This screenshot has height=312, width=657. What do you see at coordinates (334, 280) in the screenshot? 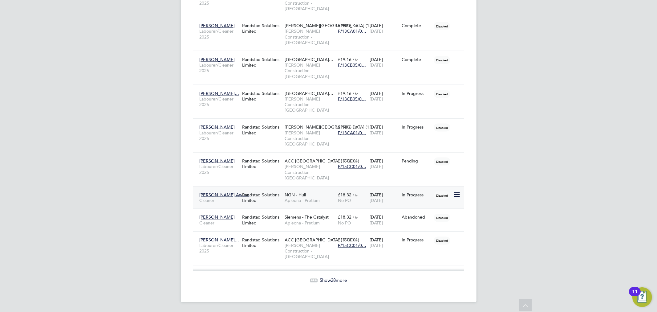
I see `span: 28` at bounding box center [334, 280].